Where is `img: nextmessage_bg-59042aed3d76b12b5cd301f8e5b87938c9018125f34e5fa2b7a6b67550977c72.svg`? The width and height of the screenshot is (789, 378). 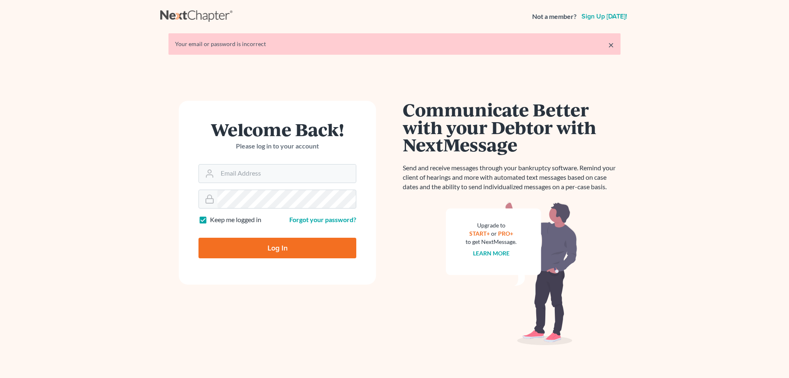 img: nextmessage_bg-59042aed3d76b12b5cd301f8e5b87938c9018125f34e5fa2b7a6b67550977c72.svg is located at coordinates (512, 273).